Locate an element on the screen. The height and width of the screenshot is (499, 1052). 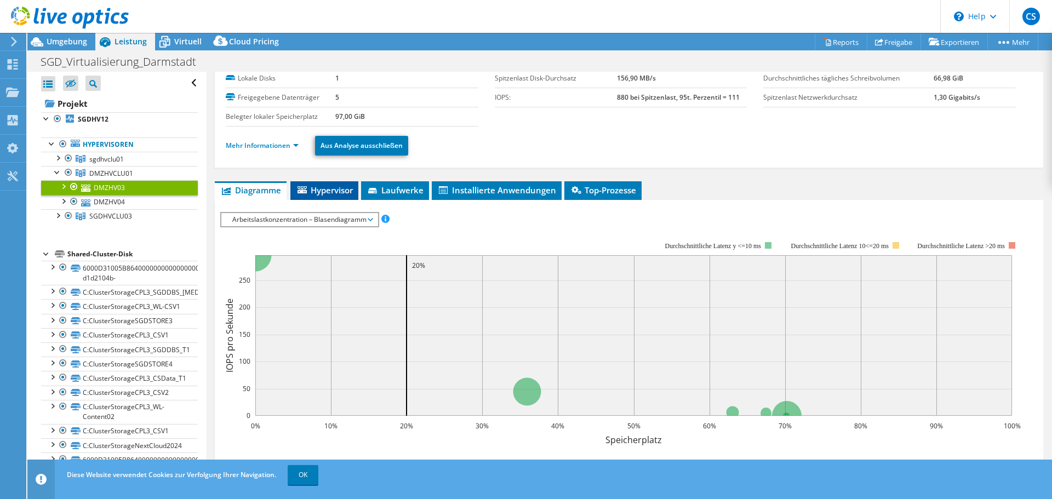
a: Reports is located at coordinates (841, 42).